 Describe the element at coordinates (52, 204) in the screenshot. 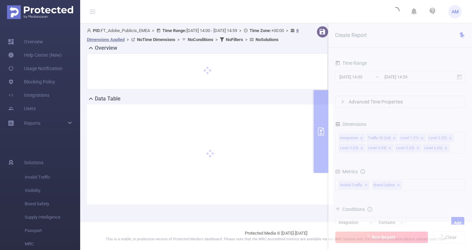

I see `span: Brand Safety` at that location.